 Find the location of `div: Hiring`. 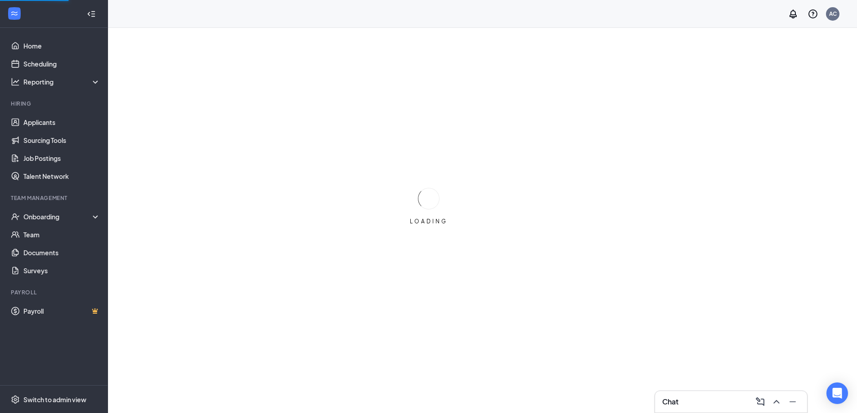

div: Hiring is located at coordinates (54, 103).